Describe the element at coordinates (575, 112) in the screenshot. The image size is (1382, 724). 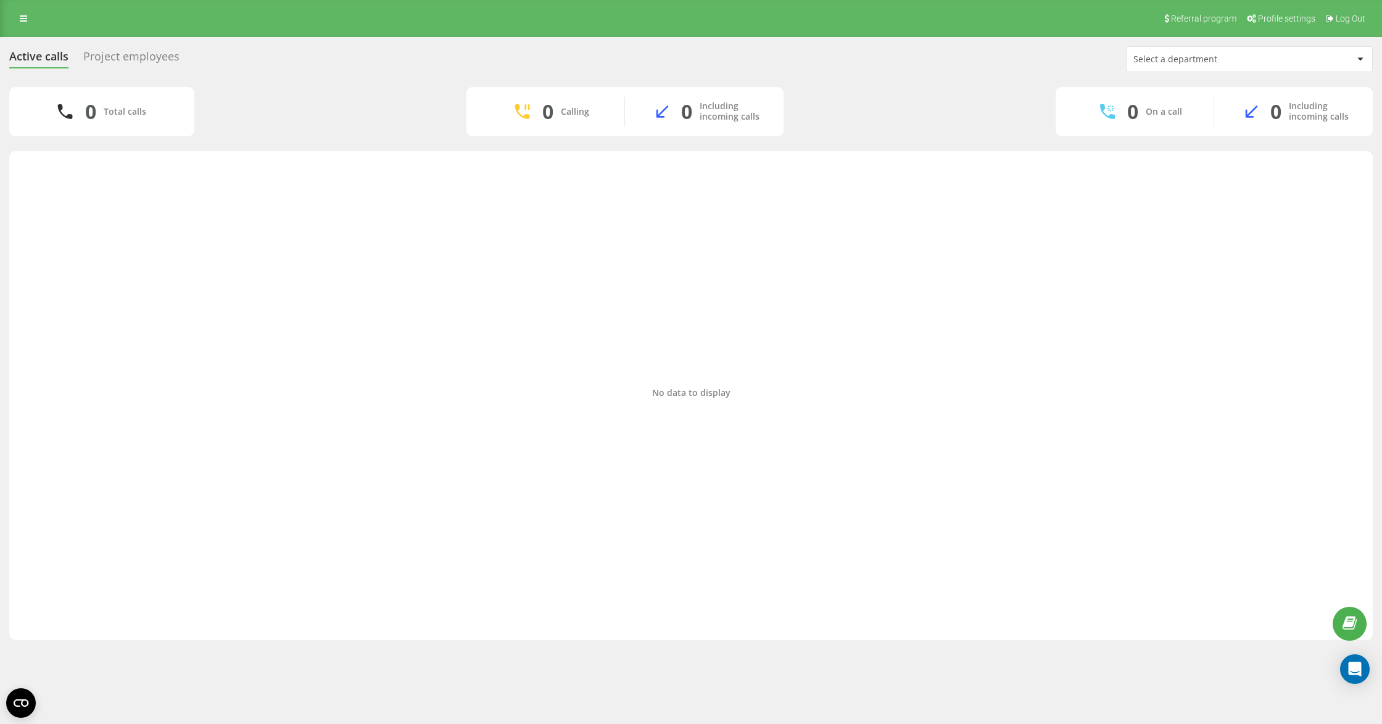
I see `div: Calling` at that location.